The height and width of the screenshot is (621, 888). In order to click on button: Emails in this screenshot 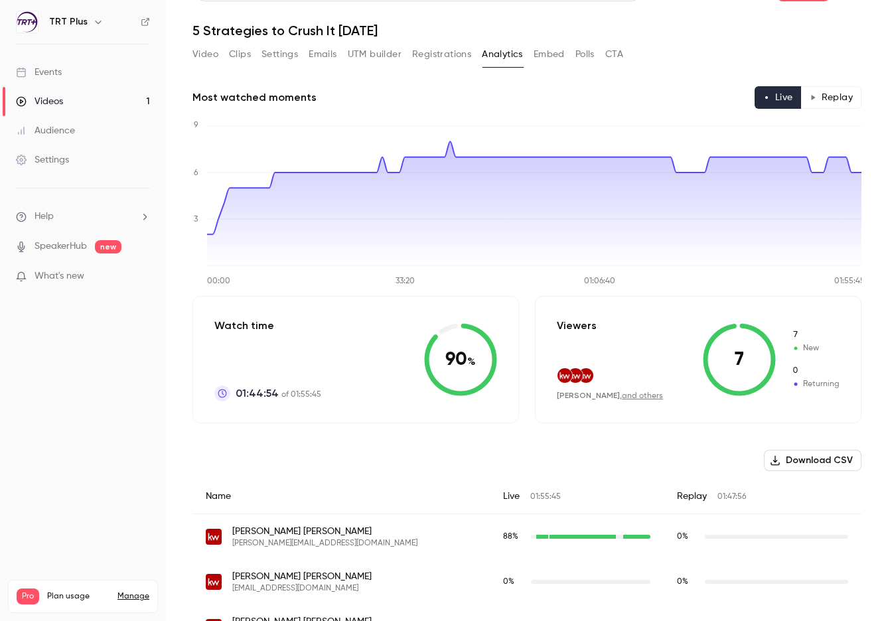, I will do `click(323, 54)`.